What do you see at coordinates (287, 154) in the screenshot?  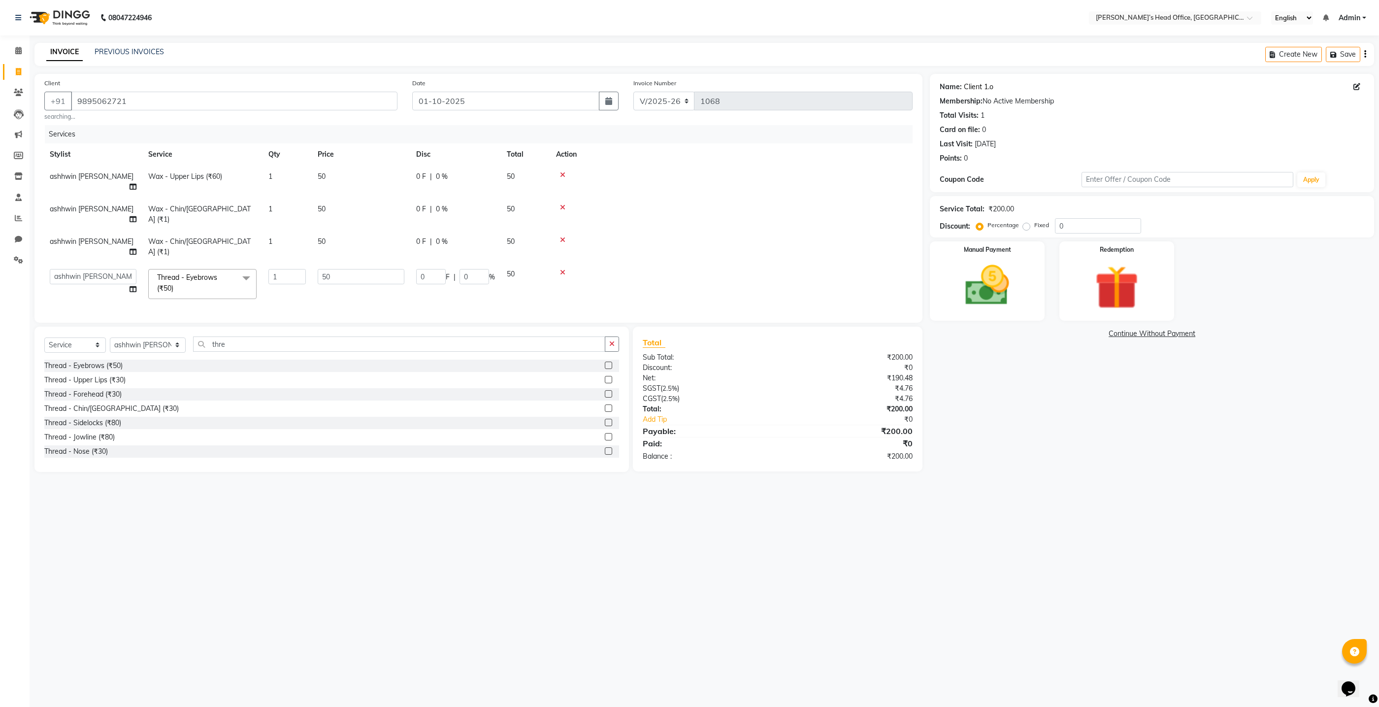 I see `th: Qty` at bounding box center [287, 154].